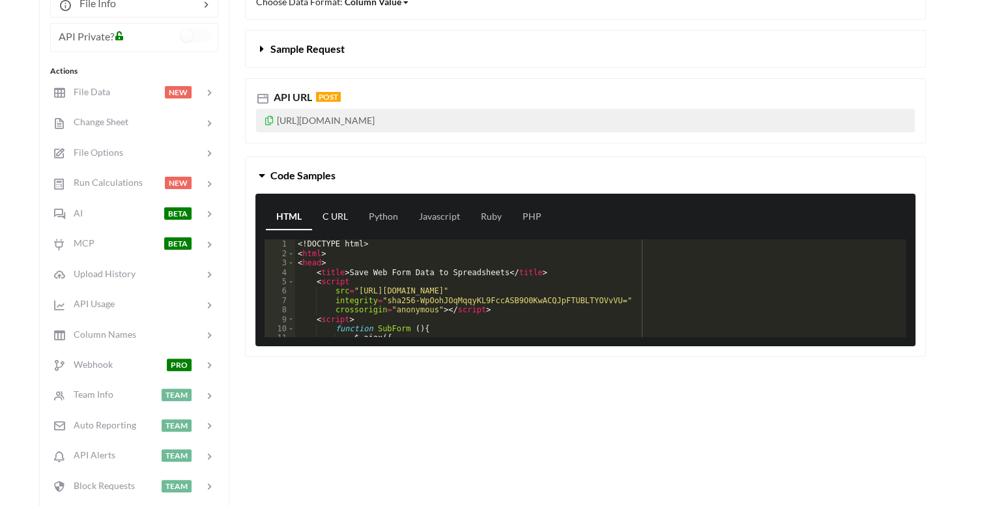 The height and width of the screenshot is (506, 991). What do you see at coordinates (86, 36) in the screenshot?
I see `span: API Private?` at bounding box center [86, 36].